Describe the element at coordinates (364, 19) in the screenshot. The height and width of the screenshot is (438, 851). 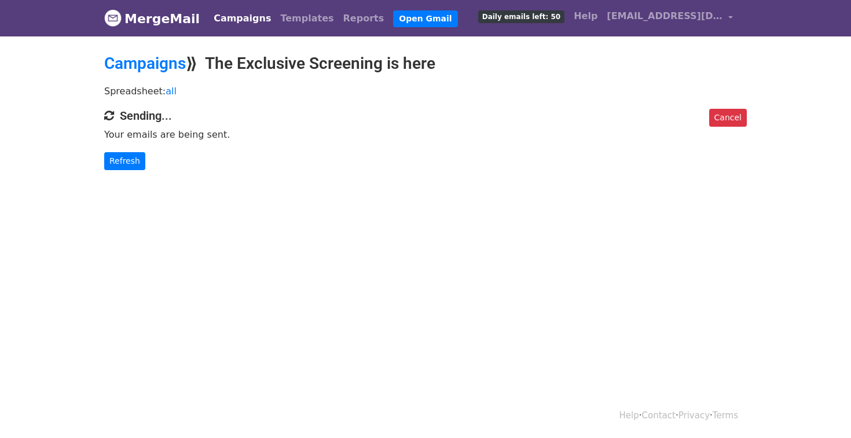
I see `a: Reports` at that location.